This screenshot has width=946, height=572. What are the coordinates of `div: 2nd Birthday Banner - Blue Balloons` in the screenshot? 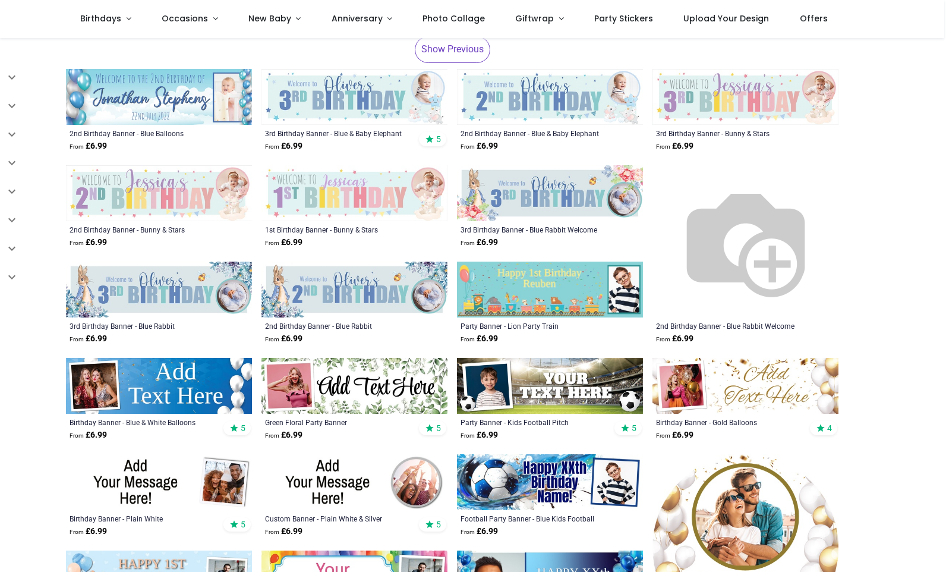 It's located at (141, 133).